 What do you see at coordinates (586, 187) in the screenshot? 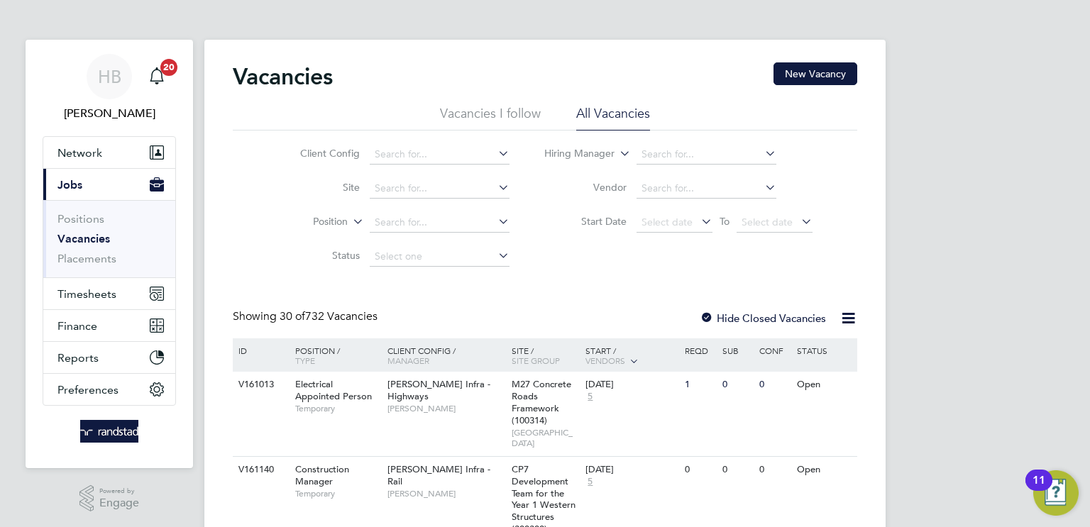
I see `label: Vendor` at bounding box center [586, 187].